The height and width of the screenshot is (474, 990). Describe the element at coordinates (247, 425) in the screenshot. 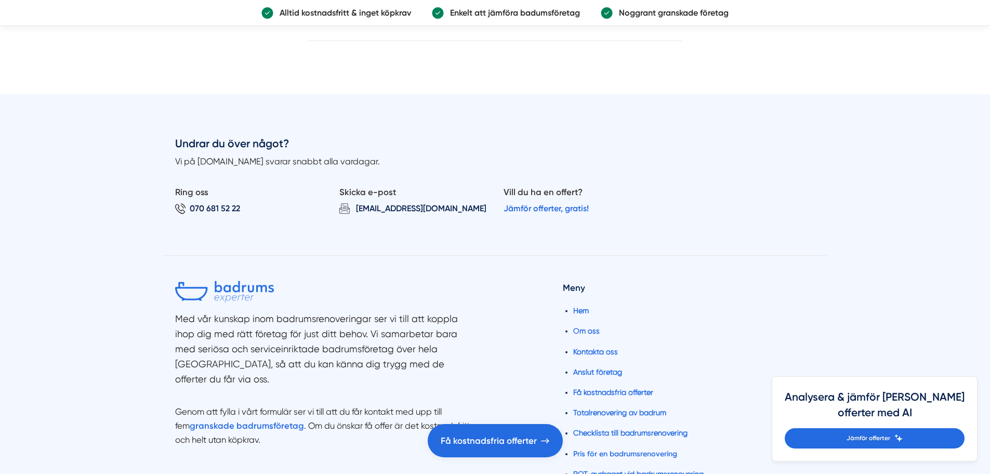

I see `strong: granskade badrumsföretag` at that location.